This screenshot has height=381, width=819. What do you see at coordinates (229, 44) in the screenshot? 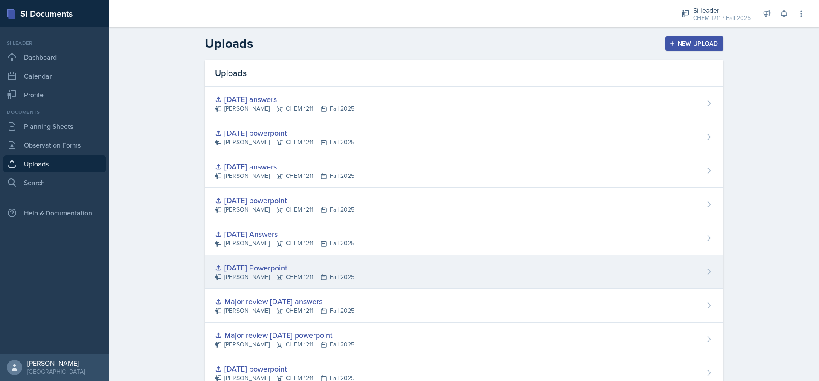
I see `h2: Uploads` at bounding box center [229, 44].